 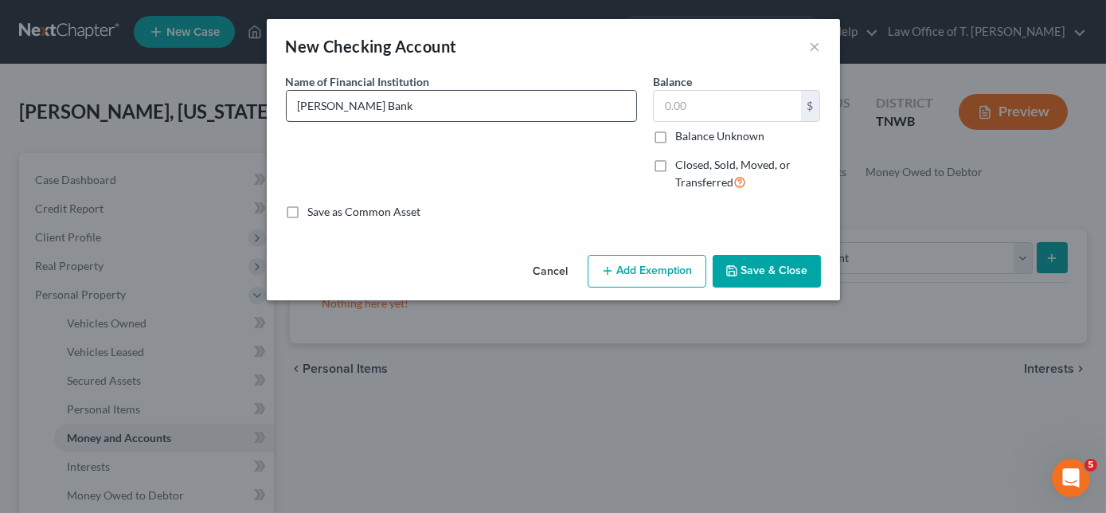 I want to click on label: Save as Common Asset, so click(x=365, y=212).